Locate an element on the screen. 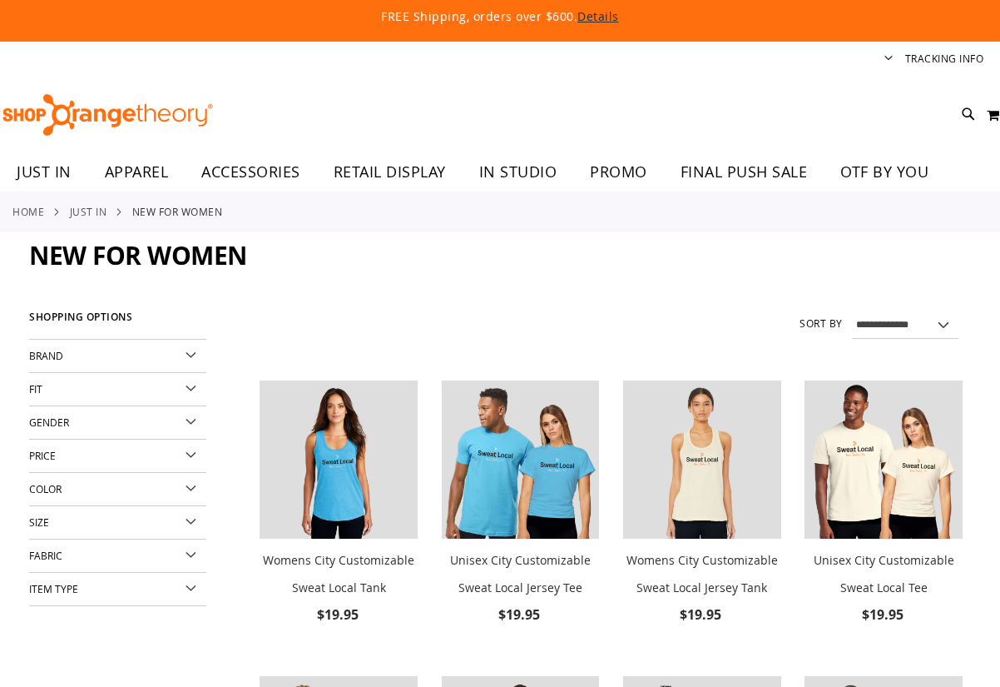 The image size is (1000, 687). a: ACCESSORIES is located at coordinates (250, 172).